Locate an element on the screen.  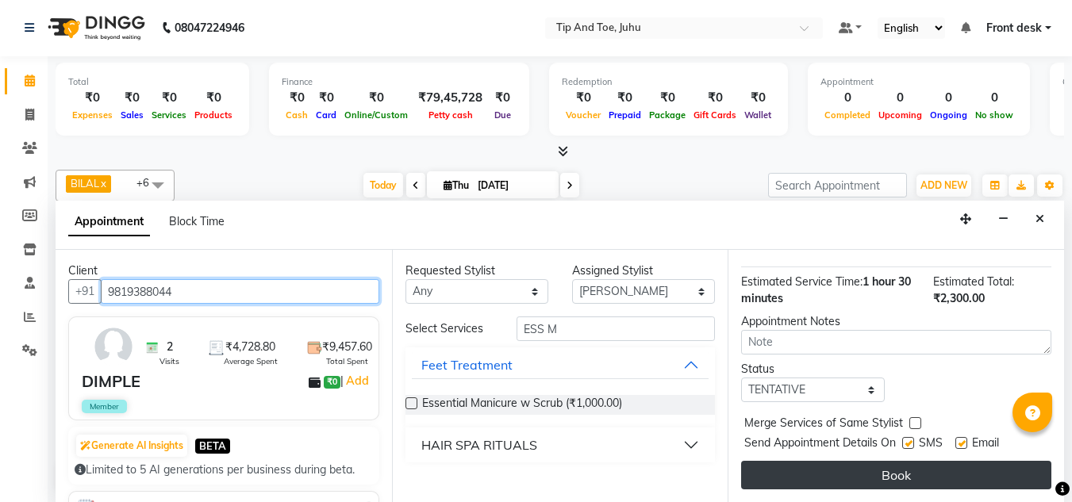
span: ₹0 is located at coordinates (332, 382).